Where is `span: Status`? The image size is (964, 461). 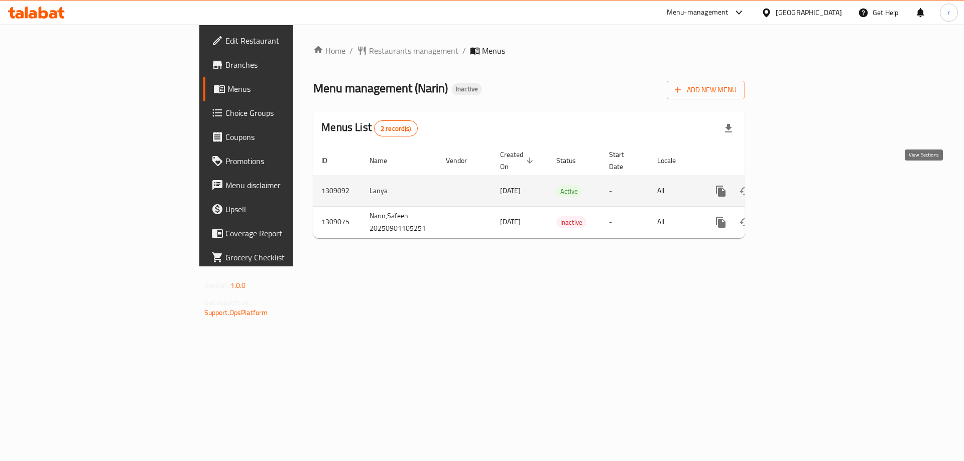 span: Status is located at coordinates (572, 161).